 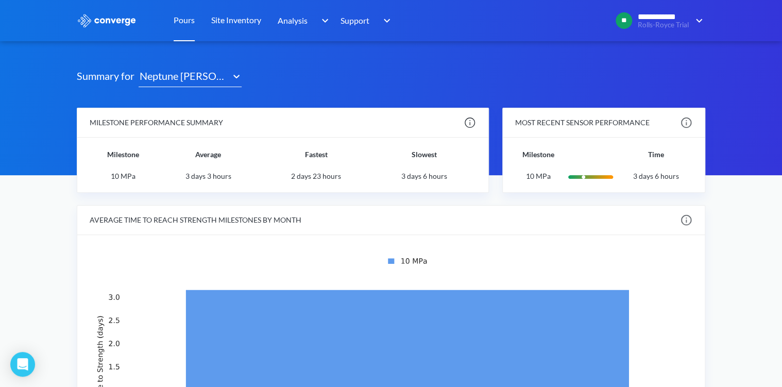 I want to click on div: Open Intercom Messenger, so click(x=23, y=364).